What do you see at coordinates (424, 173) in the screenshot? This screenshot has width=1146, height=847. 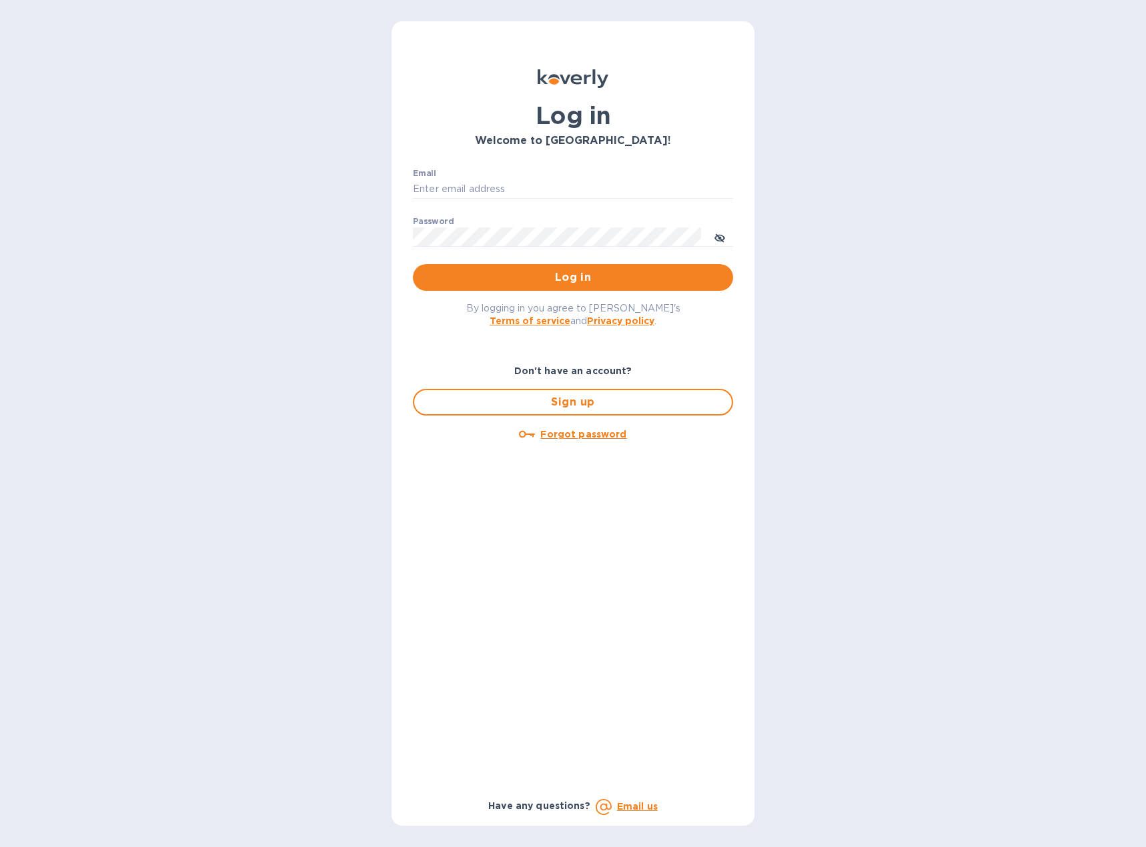 I see `label: Email` at bounding box center [424, 173].